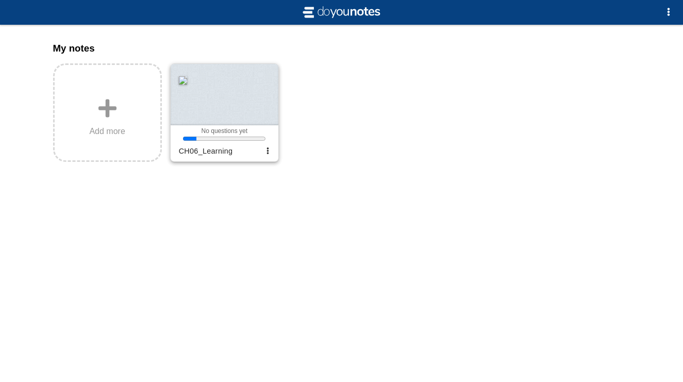  Describe the element at coordinates (668, 12) in the screenshot. I see `button: Options` at that location.